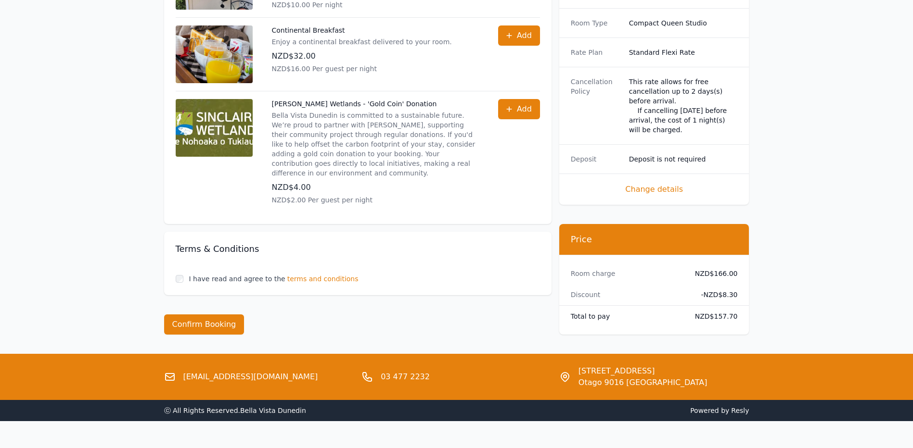 The height and width of the screenshot is (448, 913). Describe the element at coordinates (712, 295) in the screenshot. I see `dd: - NZD$8.30` at that location.